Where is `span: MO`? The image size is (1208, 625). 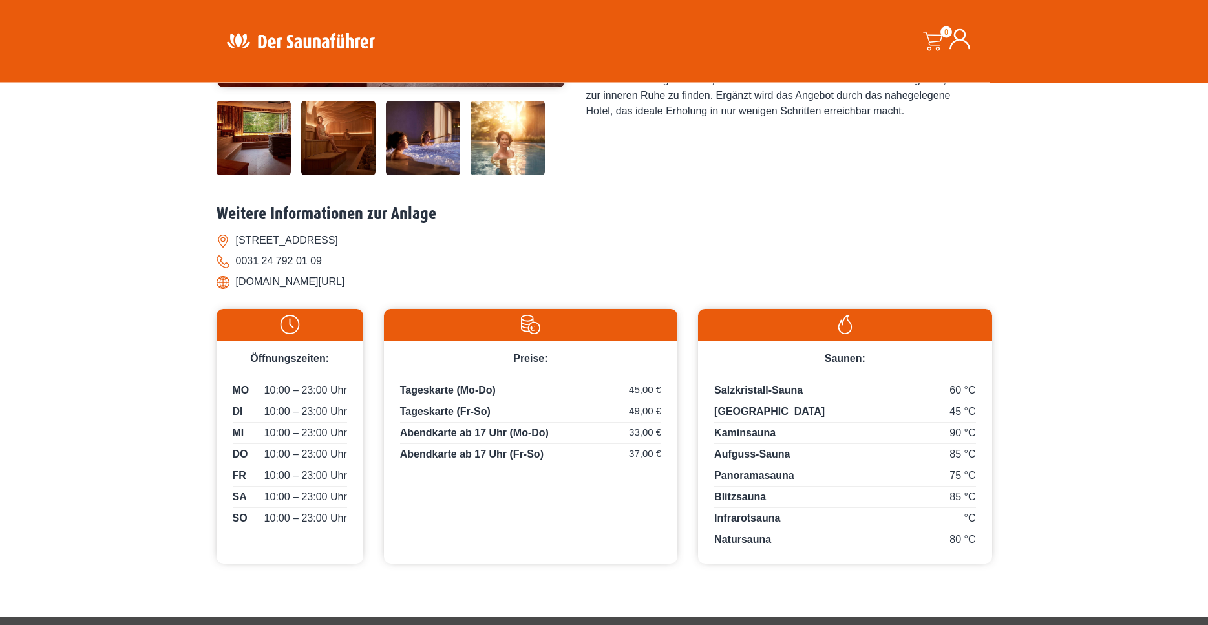 span: MO is located at coordinates (241, 391).